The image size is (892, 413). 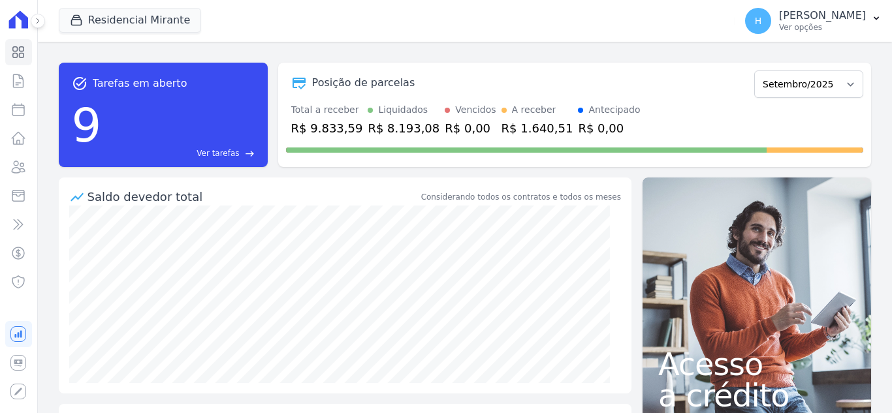 I want to click on button: Residencial Mirante, so click(x=130, y=20).